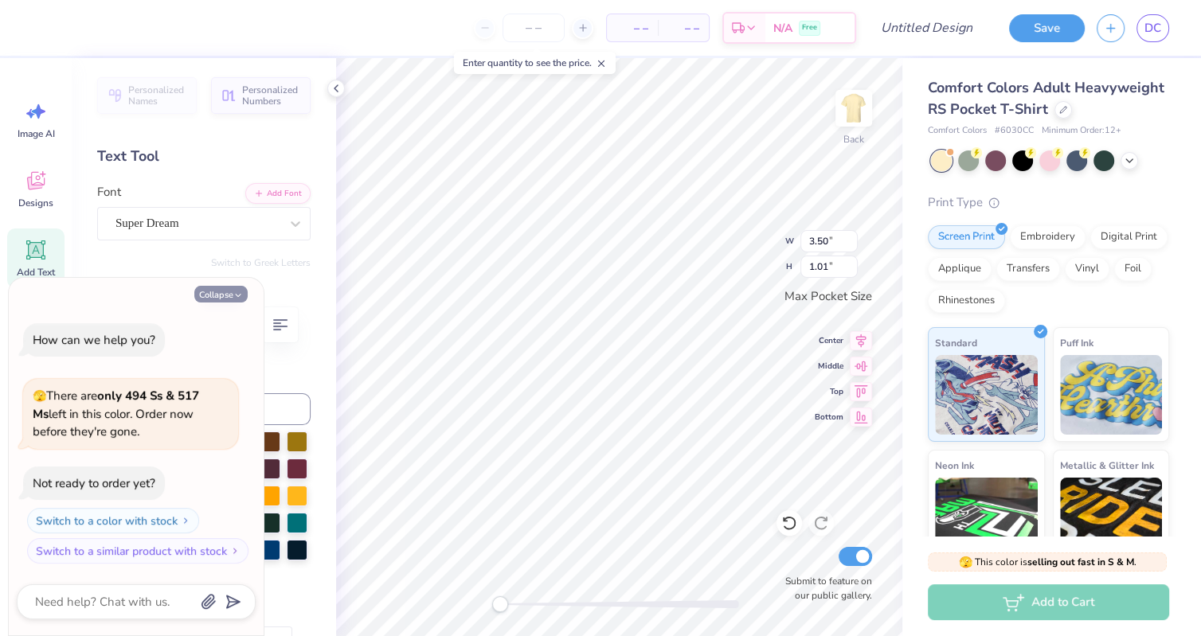  Describe the element at coordinates (94, 340) in the screenshot. I see `div: How can we help you?` at that location.